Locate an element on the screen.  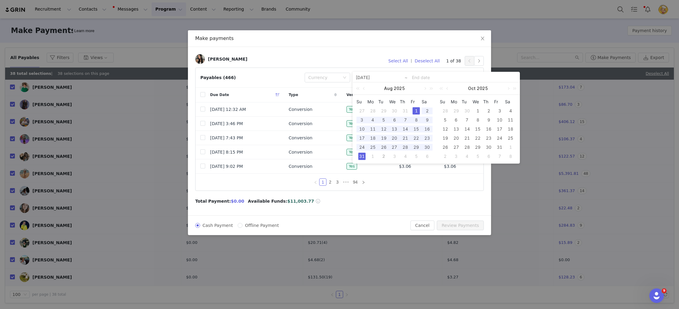
span: Sa is located at coordinates (511, 102).